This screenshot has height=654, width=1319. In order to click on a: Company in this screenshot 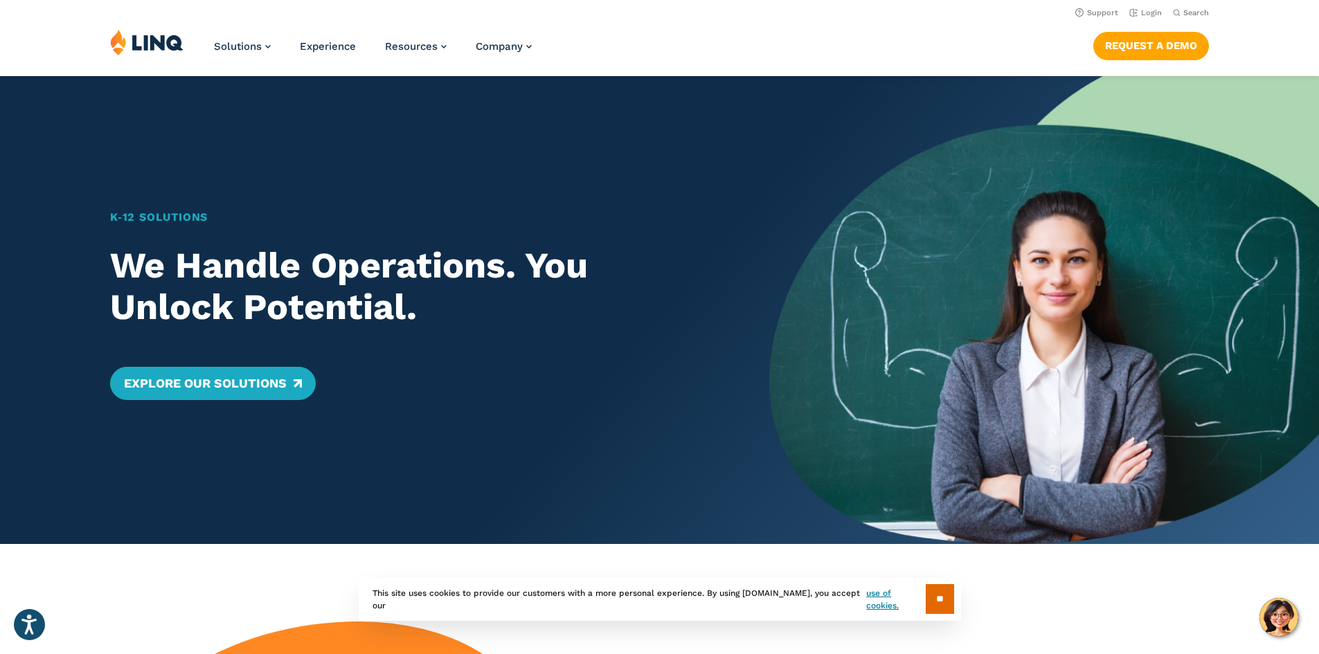, I will do `click(503, 46)`.